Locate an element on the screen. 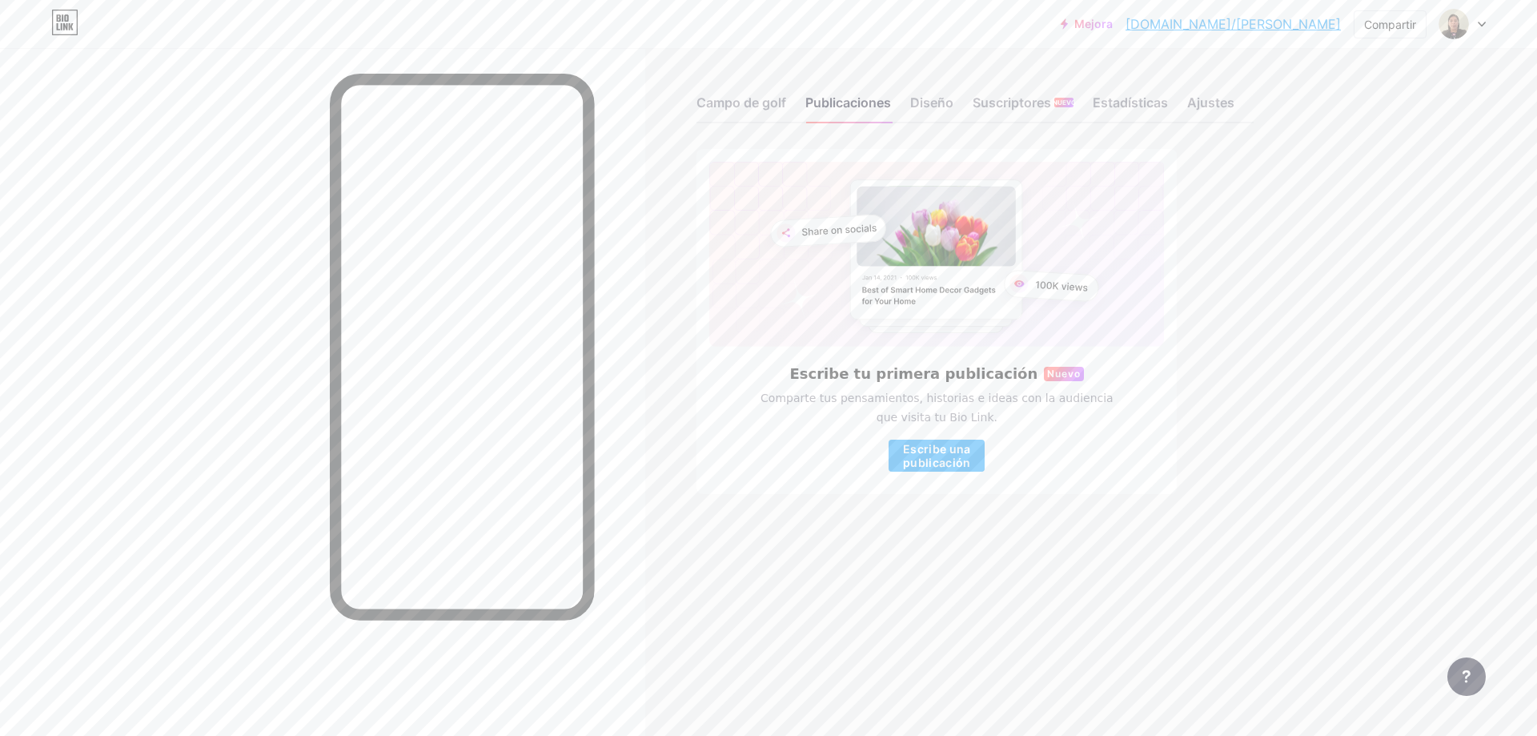  img: marilusita is located at coordinates (1454, 24).